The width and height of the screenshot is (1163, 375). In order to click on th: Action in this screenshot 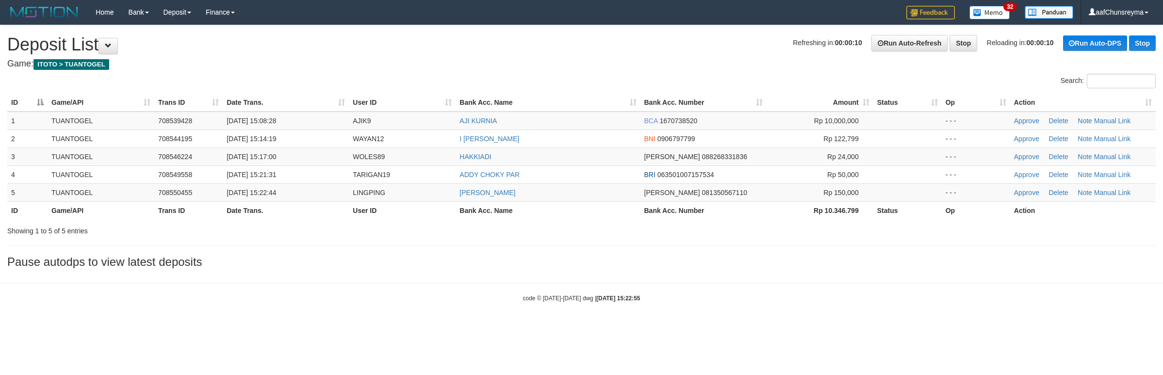, I will do `click(1083, 210)`.